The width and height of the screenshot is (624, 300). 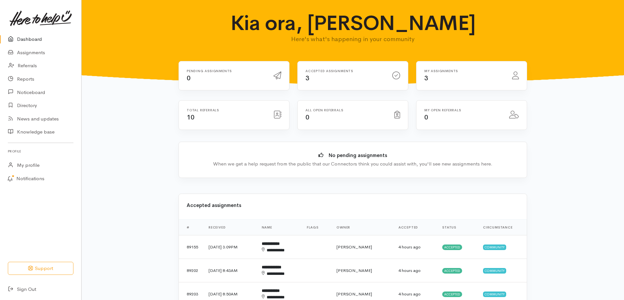 I want to click on b: Accepted assignments, so click(x=214, y=205).